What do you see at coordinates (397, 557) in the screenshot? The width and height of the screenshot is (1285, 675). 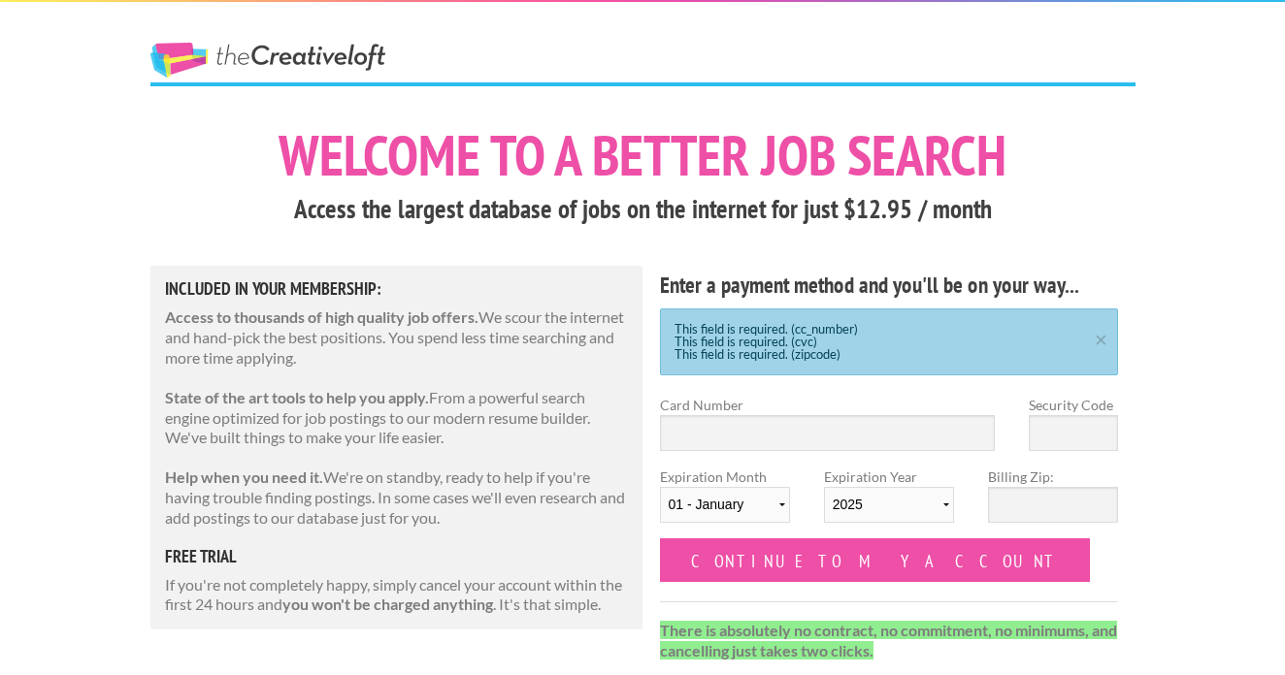 I see `h5: free trial` at bounding box center [397, 557].